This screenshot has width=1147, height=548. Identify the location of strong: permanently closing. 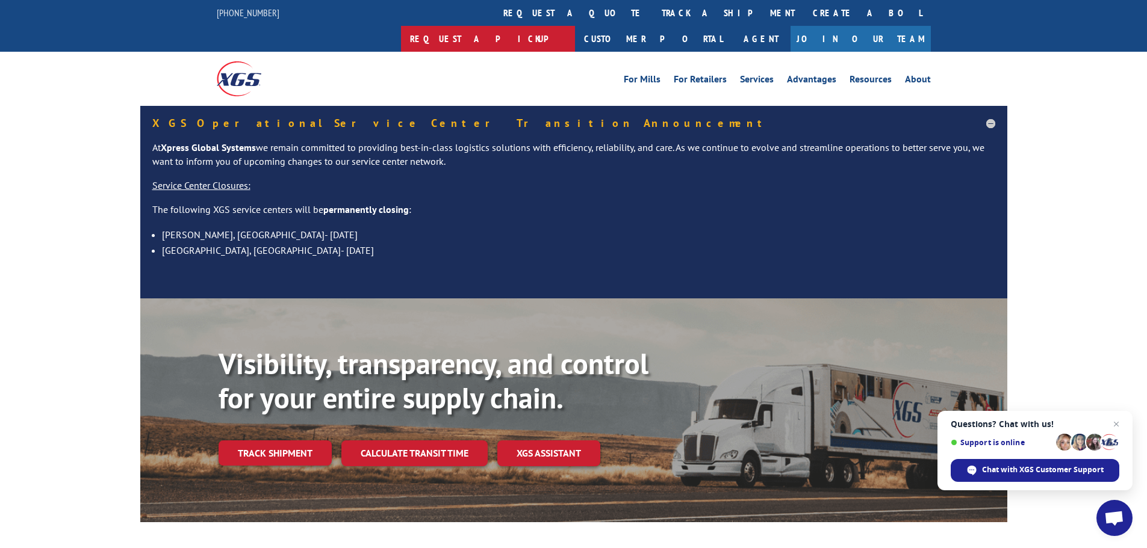
(366, 209).